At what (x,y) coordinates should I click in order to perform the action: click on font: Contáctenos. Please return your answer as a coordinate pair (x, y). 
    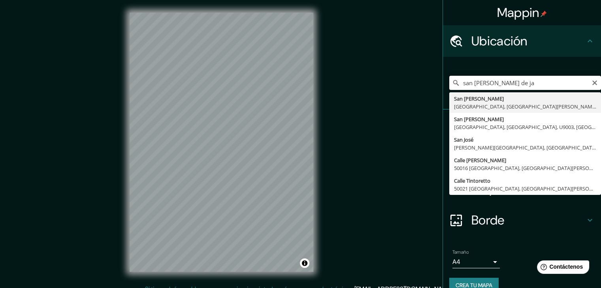
    Looking at the image, I should click on (35, 9).